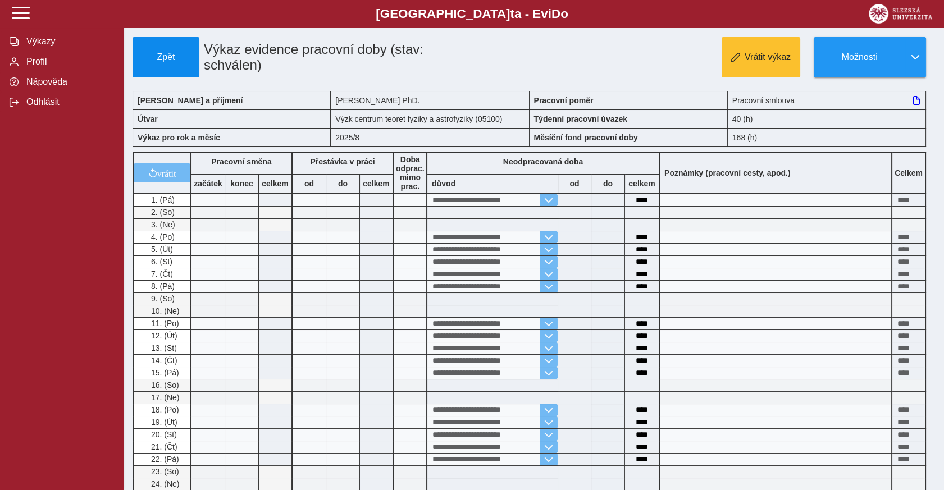 Image resolution: width=944 pixels, height=490 pixels. What do you see at coordinates (163, 348) in the screenshot?
I see `span: 13. (St)` at bounding box center [163, 348].